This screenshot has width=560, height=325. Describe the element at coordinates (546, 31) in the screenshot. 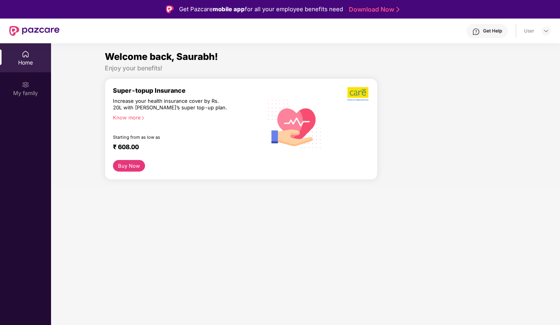

I see `img: svg+xml;base64,PHN2ZyBpZD0iRHJvcGRvd24tMzJ4MzIiIHhtbG5zPSJodHRwOi8vd3d3LnczLm9yZy8yMDAwL3N2ZyIgd2...` at that location.